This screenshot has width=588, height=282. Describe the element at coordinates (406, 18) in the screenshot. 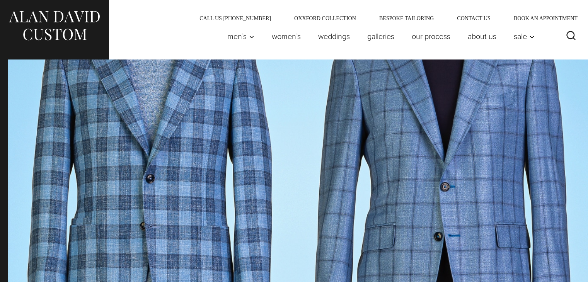

I see `a: Bespoke Tailoring` at that location.